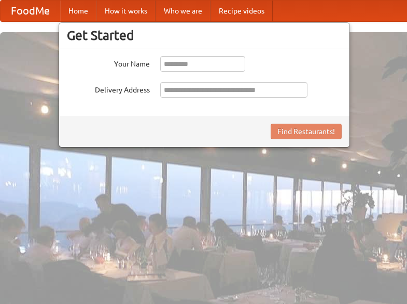 Image resolution: width=407 pixels, height=304 pixels. Describe the element at coordinates (108, 62) in the screenshot. I see `label: Your Name` at that location.